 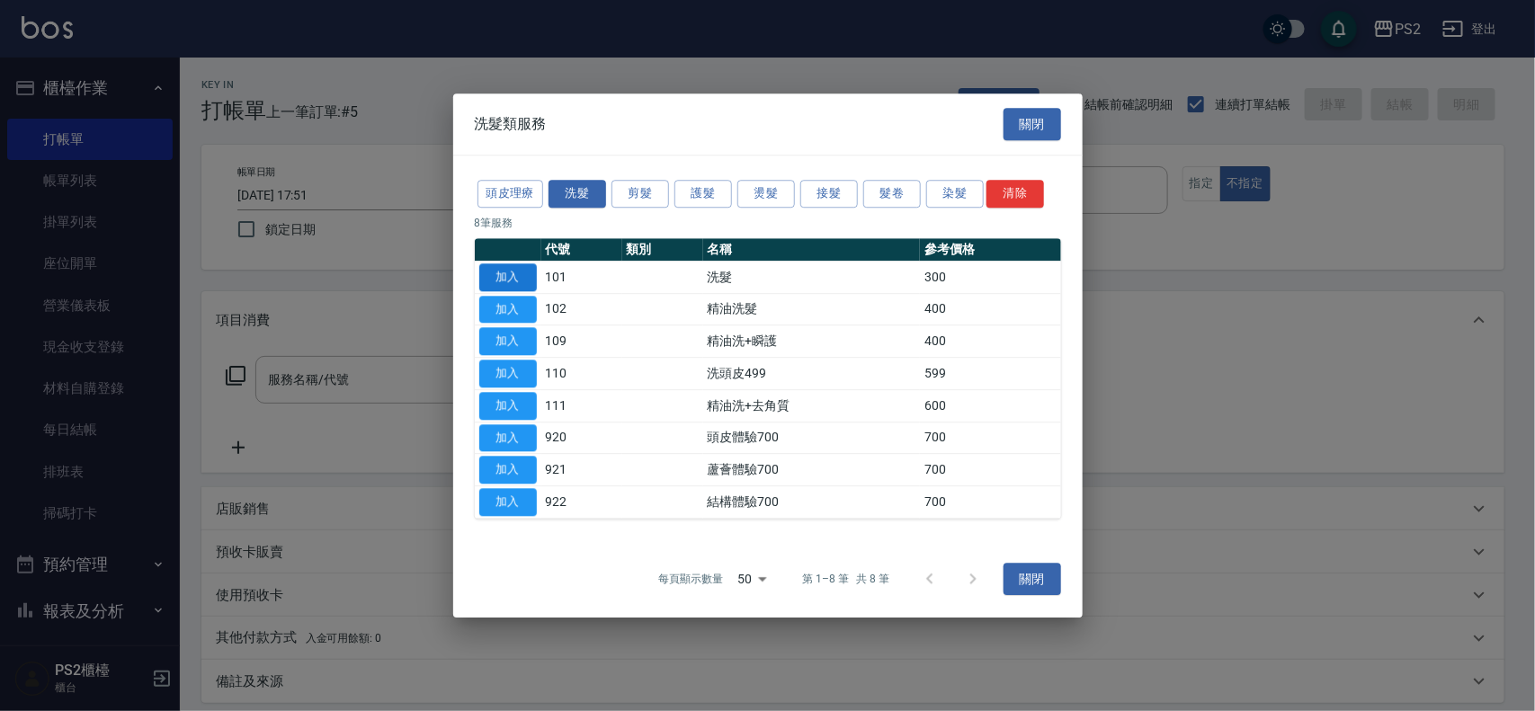 What do you see at coordinates (768, 223) in the screenshot?
I see `p: 8 筆服務` at bounding box center [768, 223].